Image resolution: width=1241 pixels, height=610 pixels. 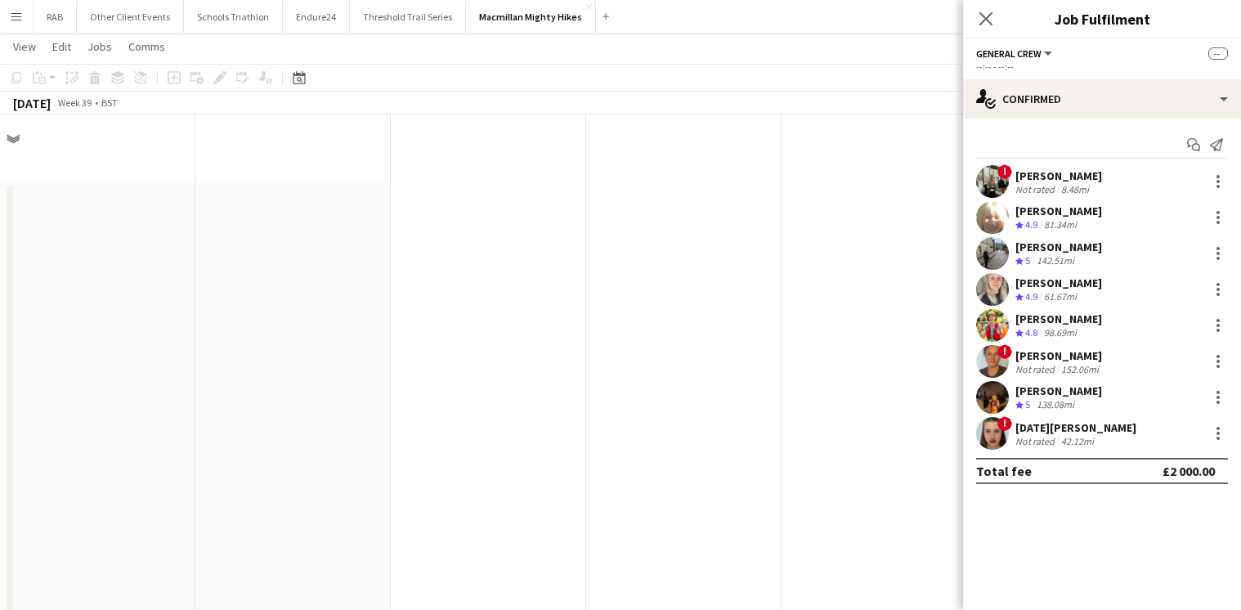 What do you see at coordinates (61, 47) in the screenshot?
I see `span: Edit` at bounding box center [61, 47].